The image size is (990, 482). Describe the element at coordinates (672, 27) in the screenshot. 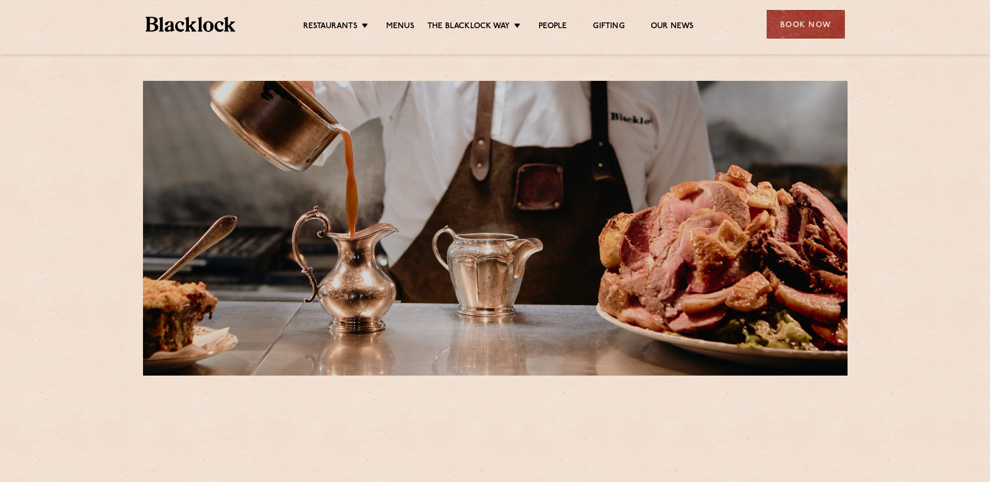

I see `a: Our News` at that location.